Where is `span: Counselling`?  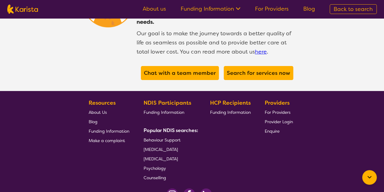 span: Counselling is located at coordinates (155, 177).